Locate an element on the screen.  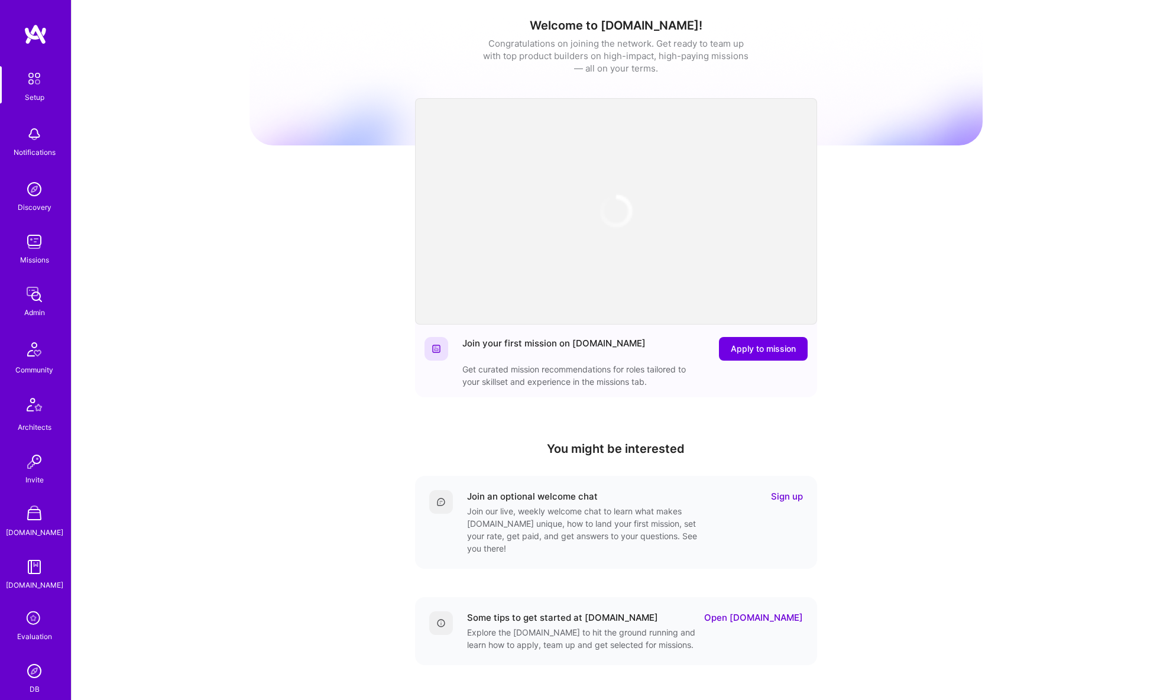
div: Congratulations on joining the network. Get ready to team up with top product builders on high-im... is located at coordinates (616, 56).